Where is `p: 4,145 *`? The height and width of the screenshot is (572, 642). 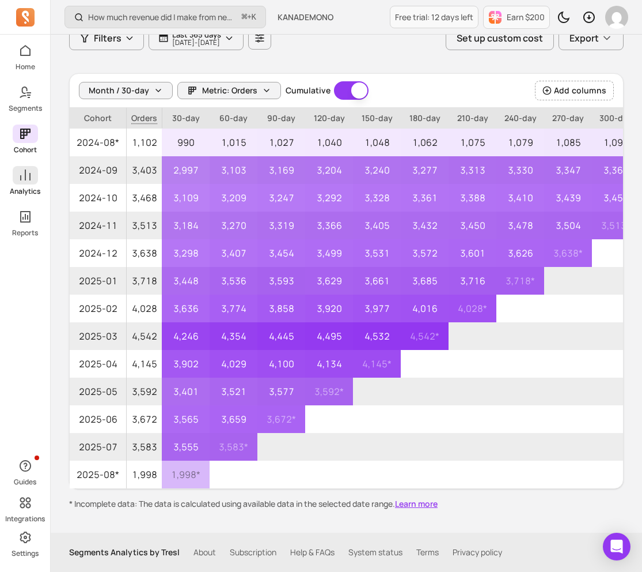
p: 4,145 * is located at coordinates (377, 364).